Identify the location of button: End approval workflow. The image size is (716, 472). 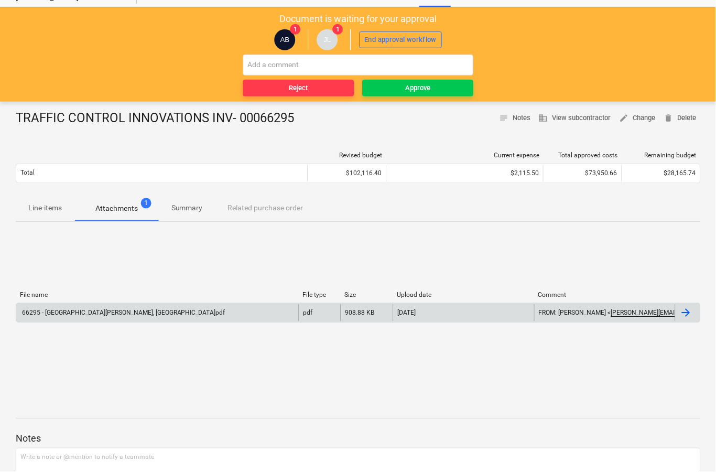
(401, 40).